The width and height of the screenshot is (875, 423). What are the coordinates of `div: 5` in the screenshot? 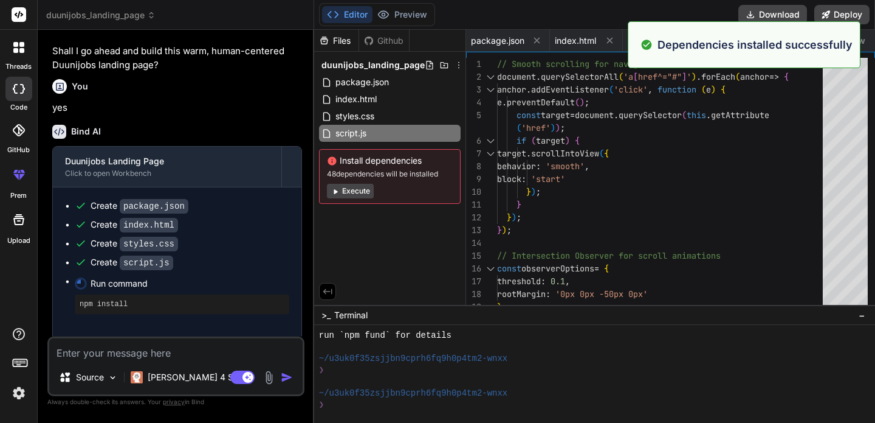 It's located at (474, 115).